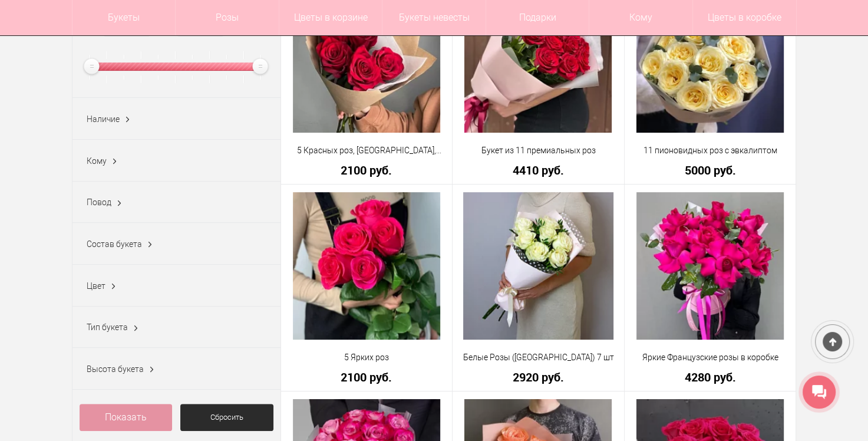  What do you see at coordinates (538, 150) in the screenshot?
I see `span: Букет из 11 премиальных роз` at bounding box center [538, 150].